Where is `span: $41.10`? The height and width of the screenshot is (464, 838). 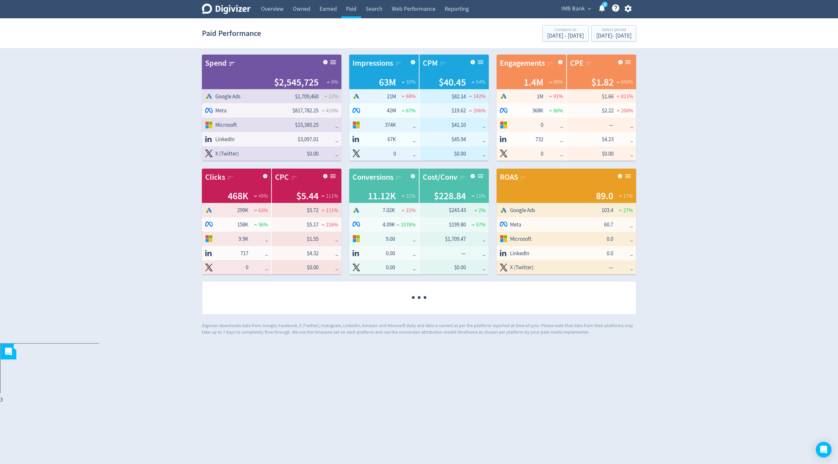
span: $41.10 is located at coordinates (450, 125).